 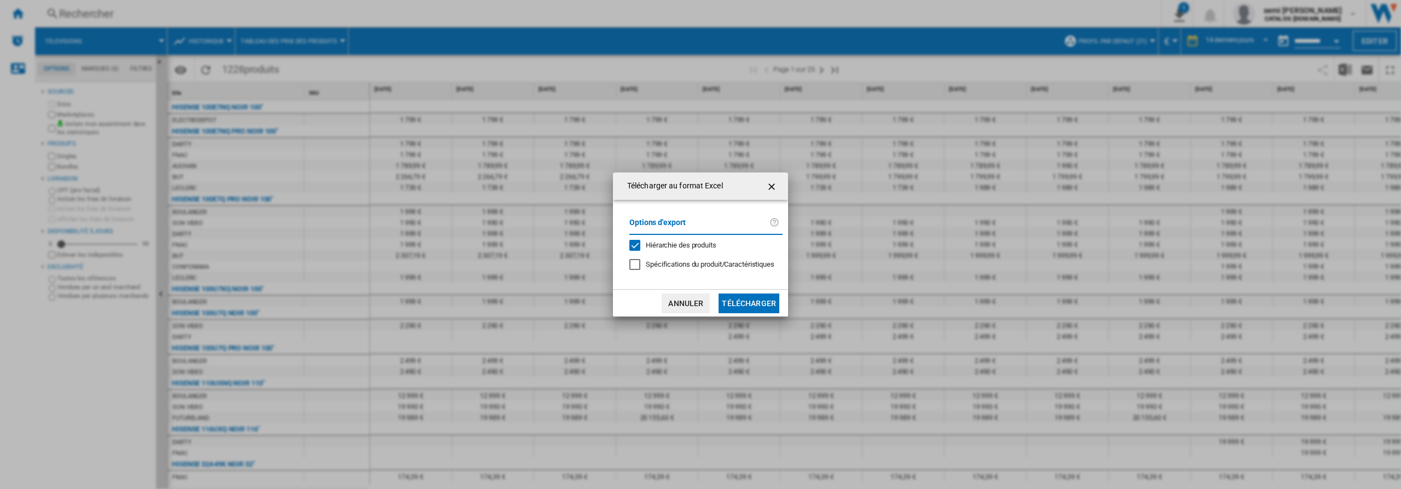 What do you see at coordinates (672, 186) in the screenshot?
I see `h4: Télécharger au format Excel` at bounding box center [672, 186].